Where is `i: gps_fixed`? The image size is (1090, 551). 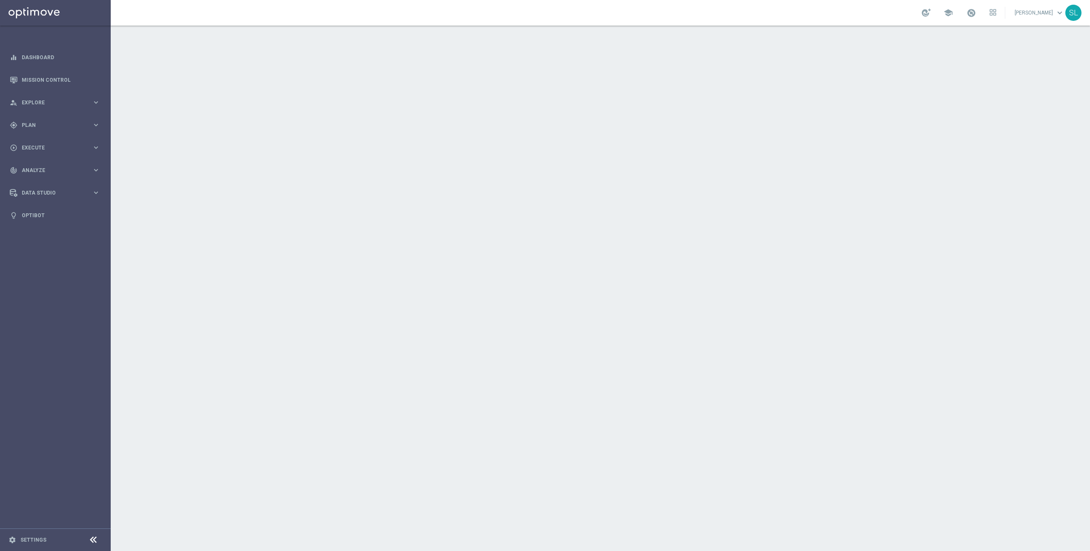
i: gps_fixed is located at coordinates (14, 125).